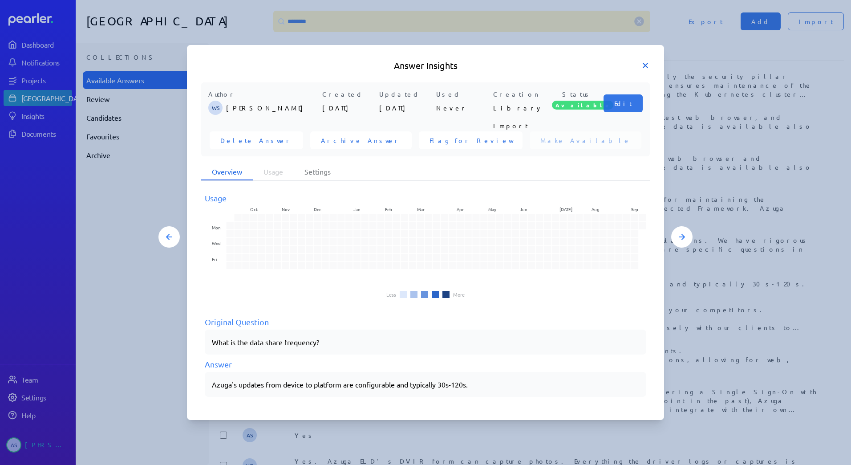 The width and height of the screenshot is (851, 465). Describe the element at coordinates (216, 227) in the screenshot. I see `text: Mon` at that location.